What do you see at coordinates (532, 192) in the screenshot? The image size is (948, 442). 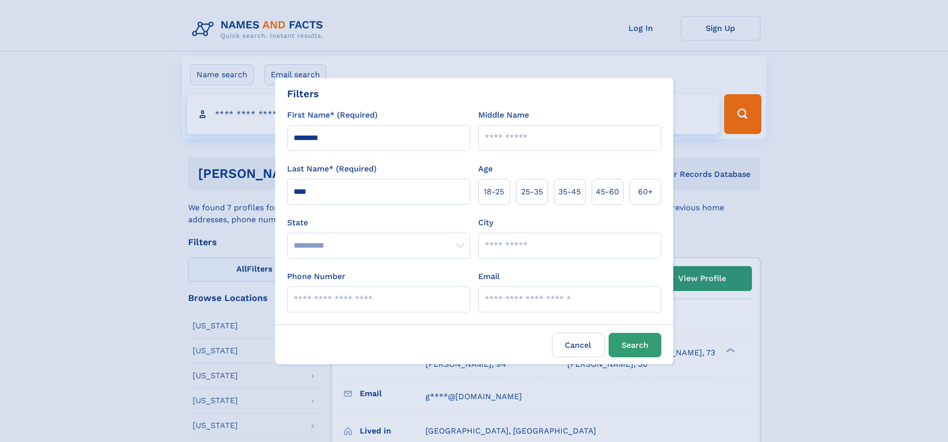 I see `span: 25‑35` at bounding box center [532, 192].